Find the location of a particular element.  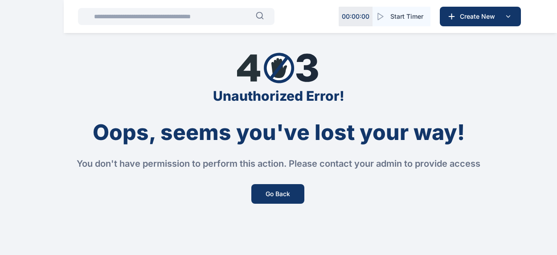

span: Create New is located at coordinates (479, 16).